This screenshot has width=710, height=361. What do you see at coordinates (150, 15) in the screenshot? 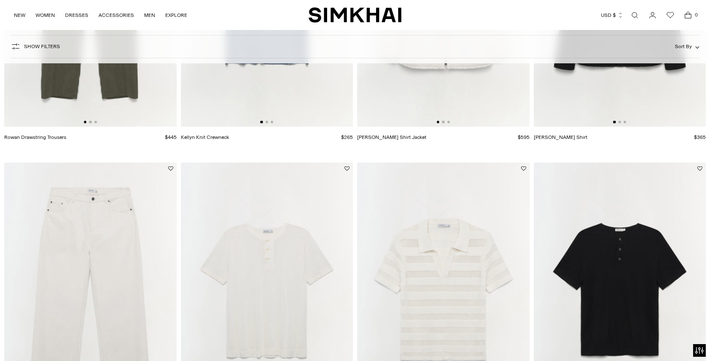
I see `a: MEN` at bounding box center [150, 15].